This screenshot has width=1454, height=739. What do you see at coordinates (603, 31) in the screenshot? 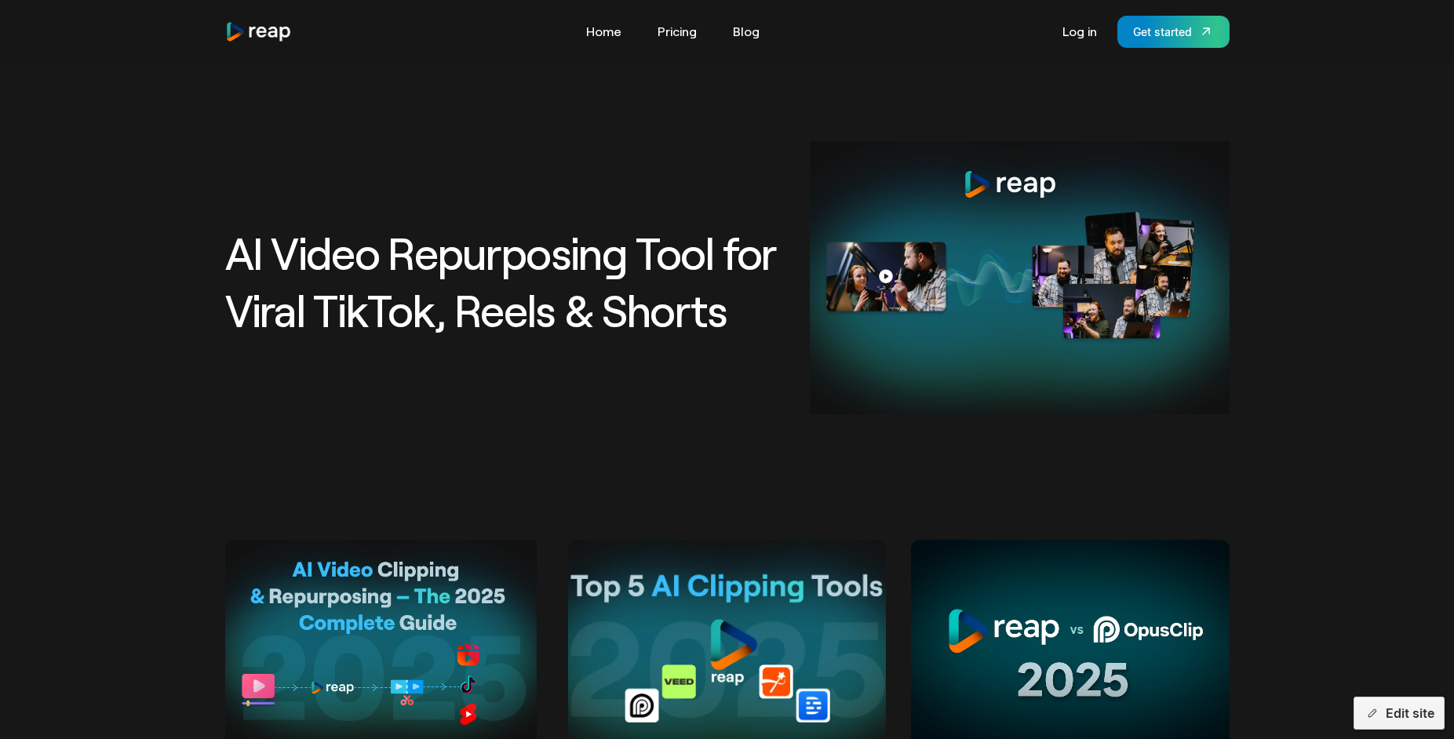
I see `a: Home` at bounding box center [603, 31].